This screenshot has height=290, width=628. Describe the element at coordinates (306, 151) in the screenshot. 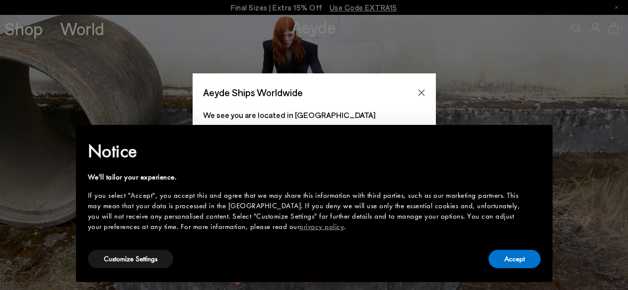

I see `h2: Notice` at that location.